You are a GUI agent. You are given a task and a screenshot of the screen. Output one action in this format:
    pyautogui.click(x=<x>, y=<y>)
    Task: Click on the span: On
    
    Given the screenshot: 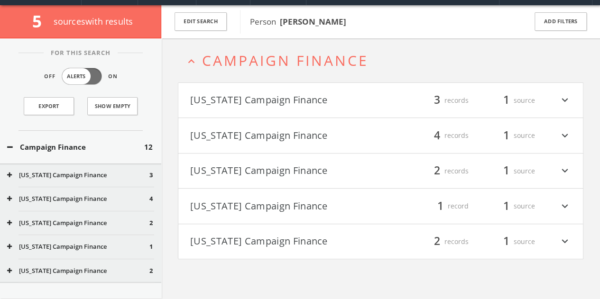 What is the action you would take?
    pyautogui.click(x=113, y=76)
    